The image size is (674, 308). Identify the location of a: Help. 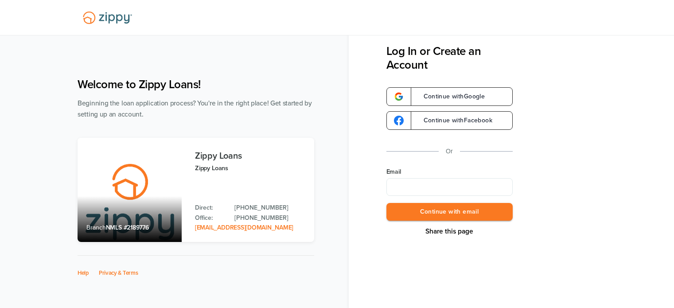
(83, 273).